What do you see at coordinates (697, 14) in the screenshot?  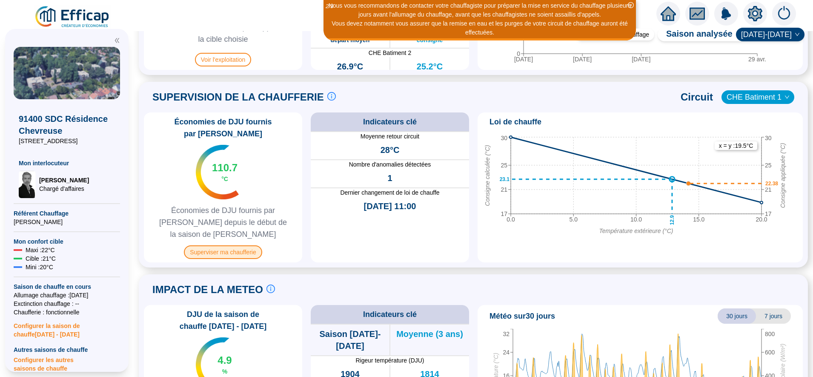 I see `span: fund` at bounding box center [697, 14].